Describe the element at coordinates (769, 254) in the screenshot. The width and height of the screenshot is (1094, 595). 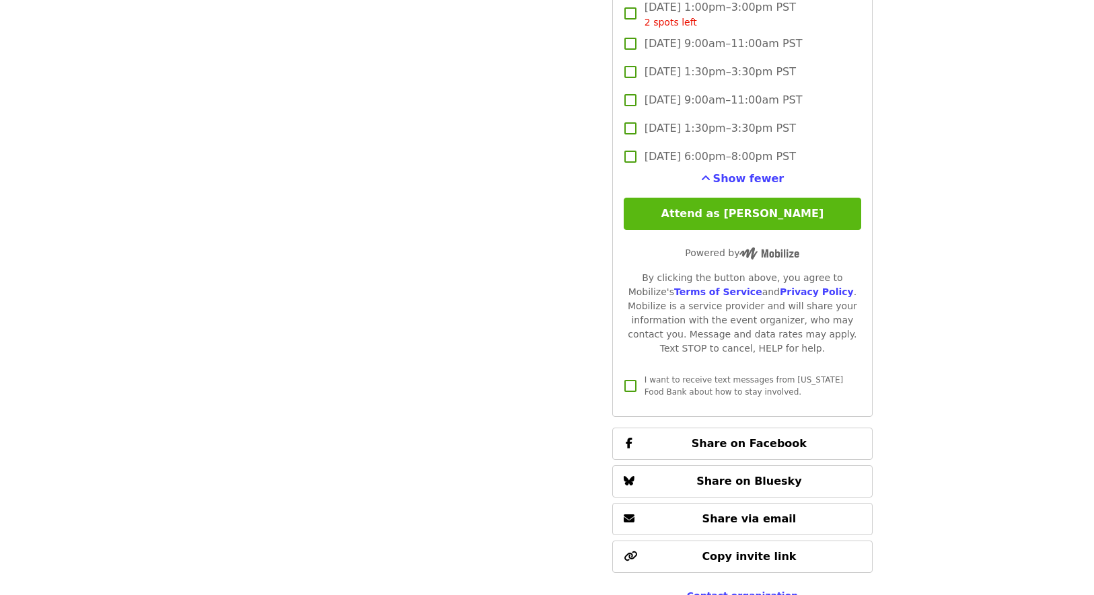
I see `img: Powered by Mobilize` at that location.